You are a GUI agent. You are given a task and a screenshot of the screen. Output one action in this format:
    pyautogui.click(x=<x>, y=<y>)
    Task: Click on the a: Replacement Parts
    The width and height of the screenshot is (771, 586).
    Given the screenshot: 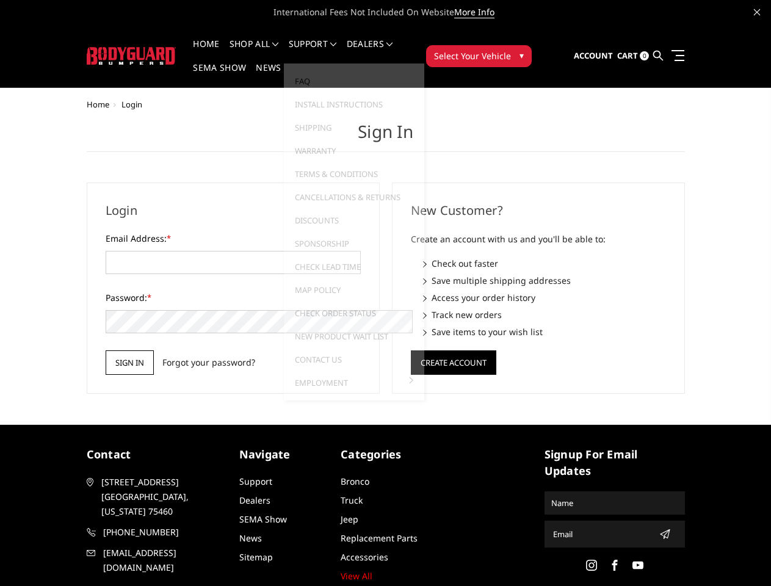 What is the action you would take?
    pyautogui.click(x=379, y=538)
    